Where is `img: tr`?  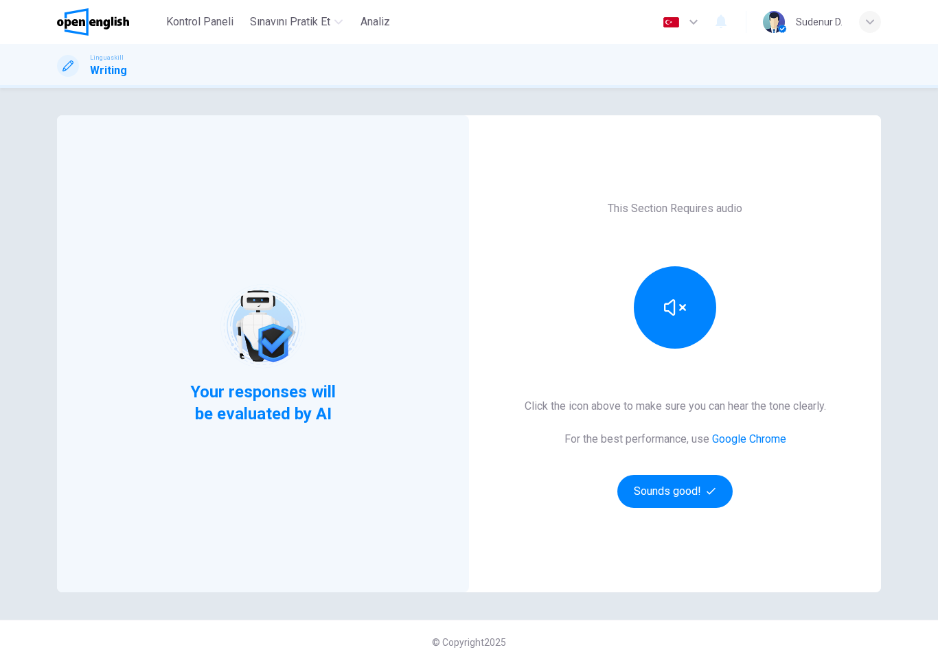 img: tr is located at coordinates (671, 22).